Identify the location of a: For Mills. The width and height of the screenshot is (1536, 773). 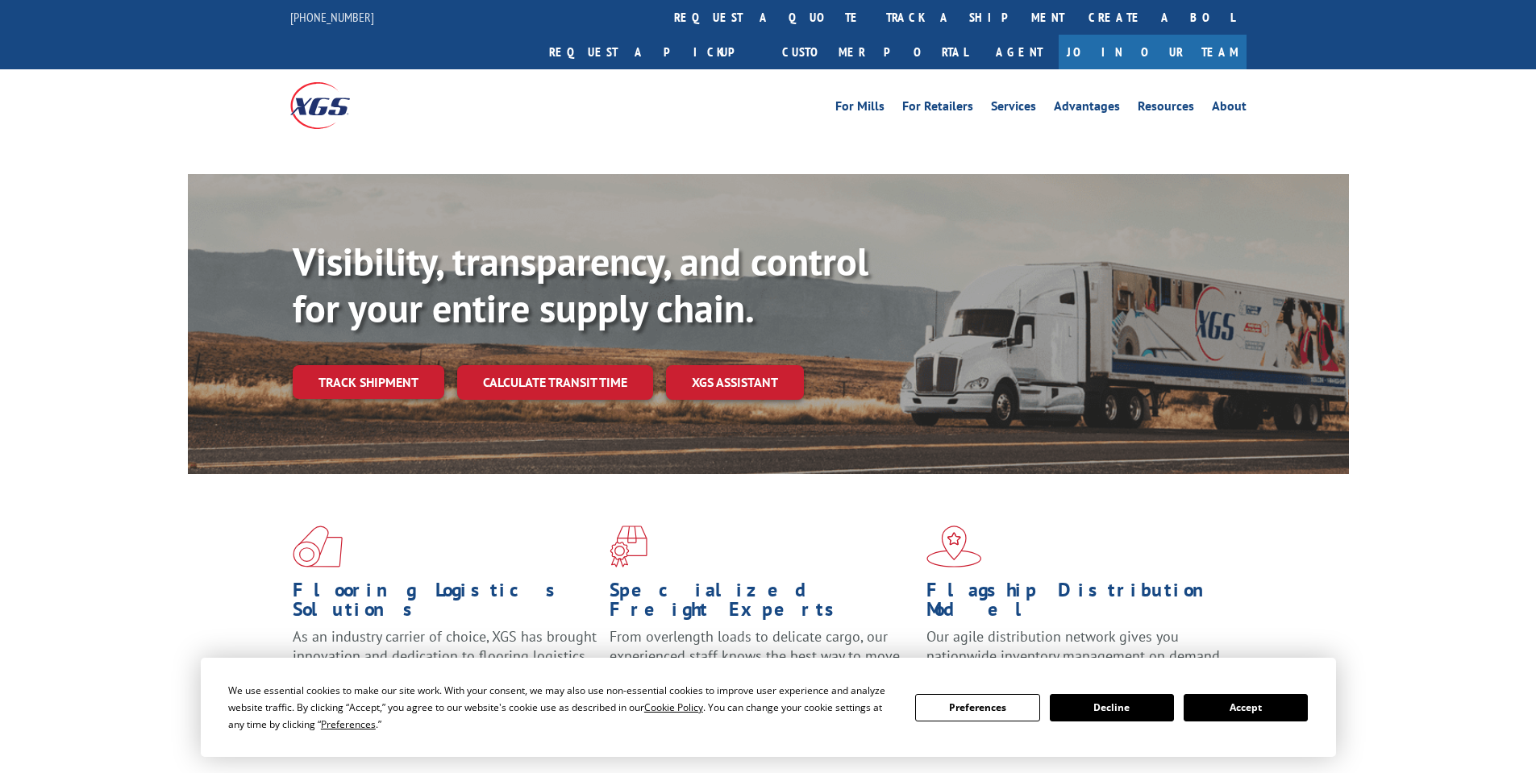
(860, 109).